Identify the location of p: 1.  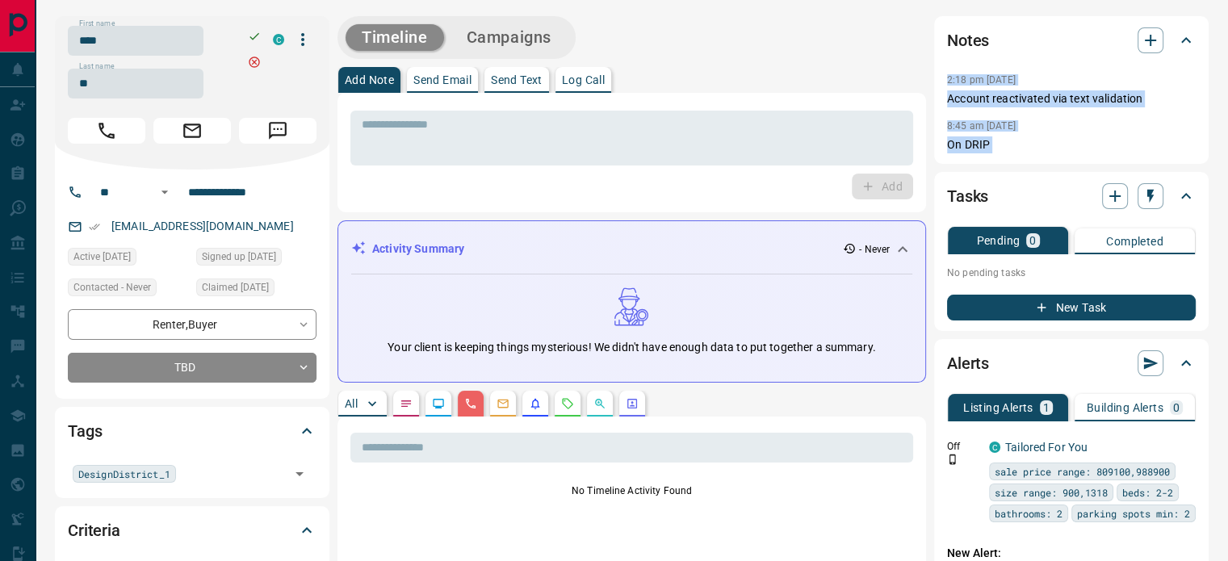
(1047, 408).